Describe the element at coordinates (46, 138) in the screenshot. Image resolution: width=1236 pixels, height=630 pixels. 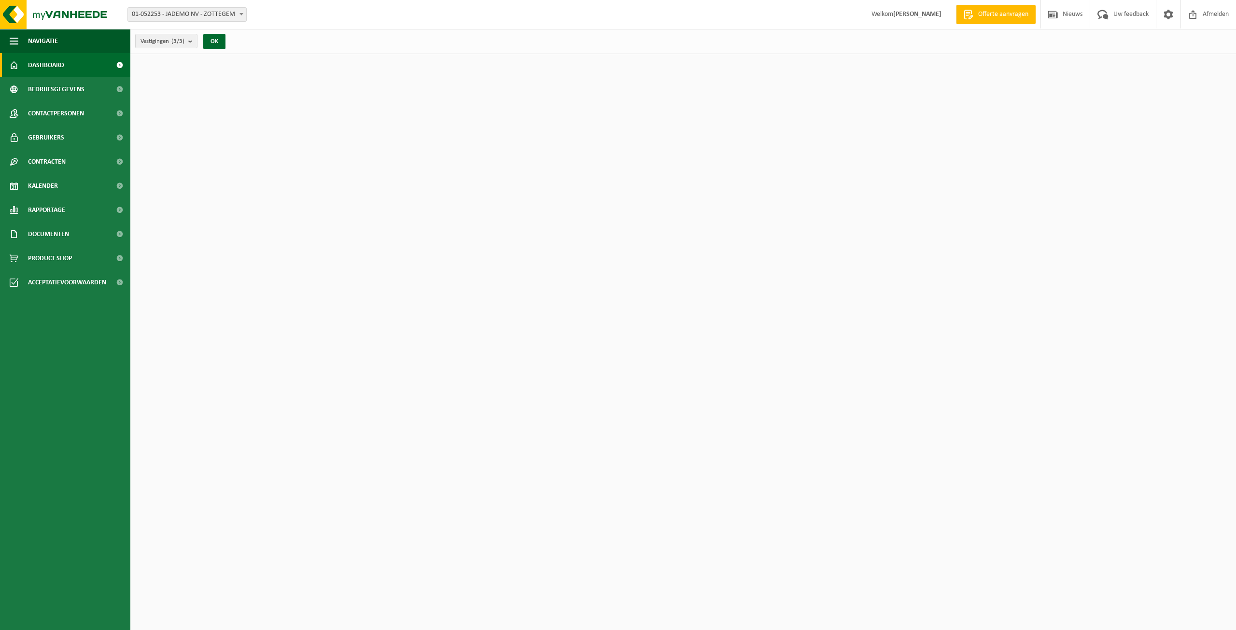
I see `span: Gebruikers` at that location.